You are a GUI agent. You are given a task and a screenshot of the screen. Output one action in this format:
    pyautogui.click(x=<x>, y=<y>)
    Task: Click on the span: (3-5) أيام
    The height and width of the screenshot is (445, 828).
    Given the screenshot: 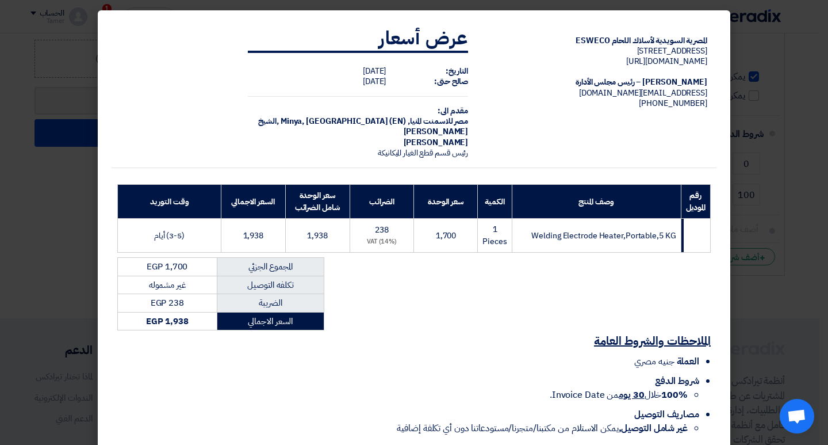 What is the action you would take?
    pyautogui.click(x=169, y=235)
    